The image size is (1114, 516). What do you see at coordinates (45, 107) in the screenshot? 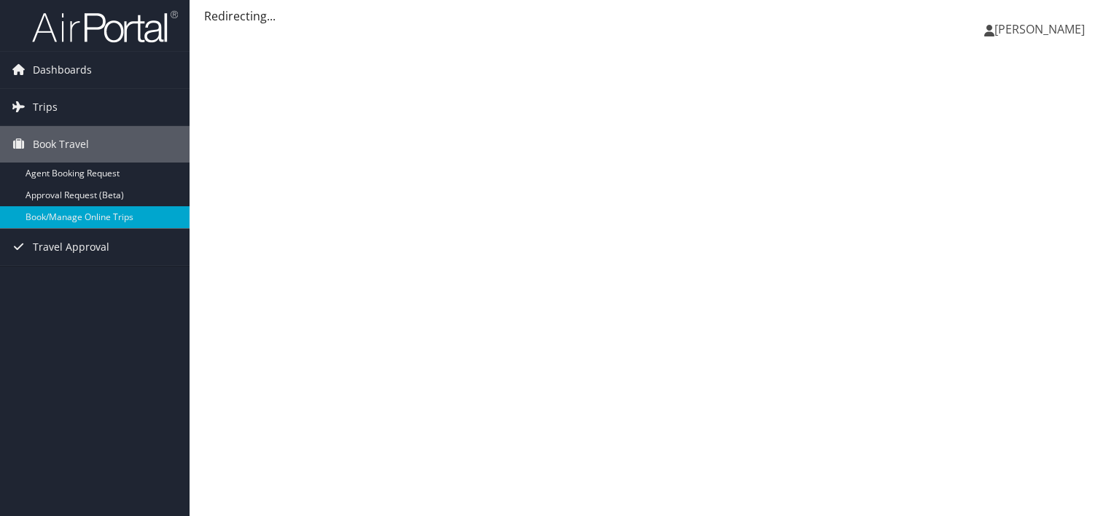
I see `span: Trips` at bounding box center [45, 107].